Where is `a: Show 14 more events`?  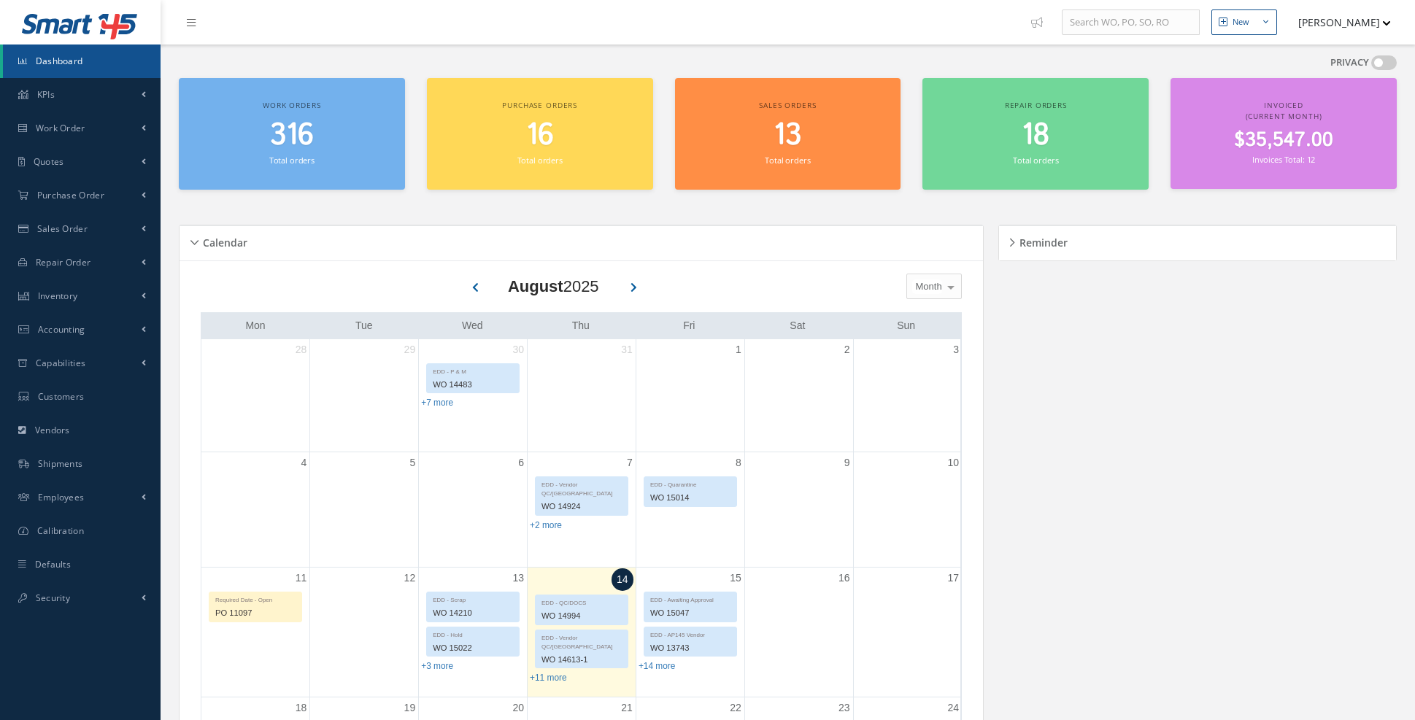
a: Show 14 more events is located at coordinates (657, 666).